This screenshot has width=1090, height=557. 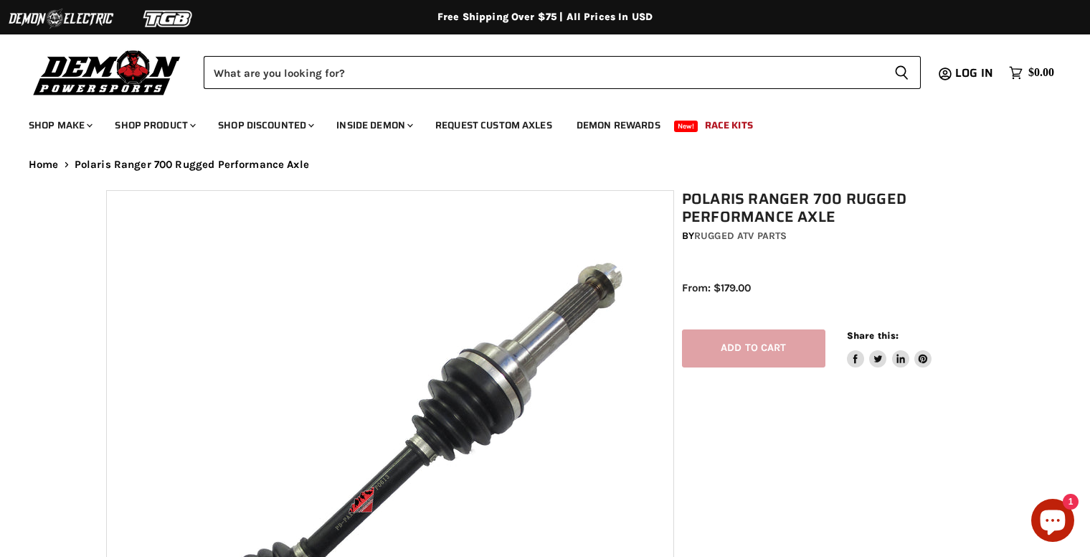 I want to click on a: $0.00, so click(x=1031, y=72).